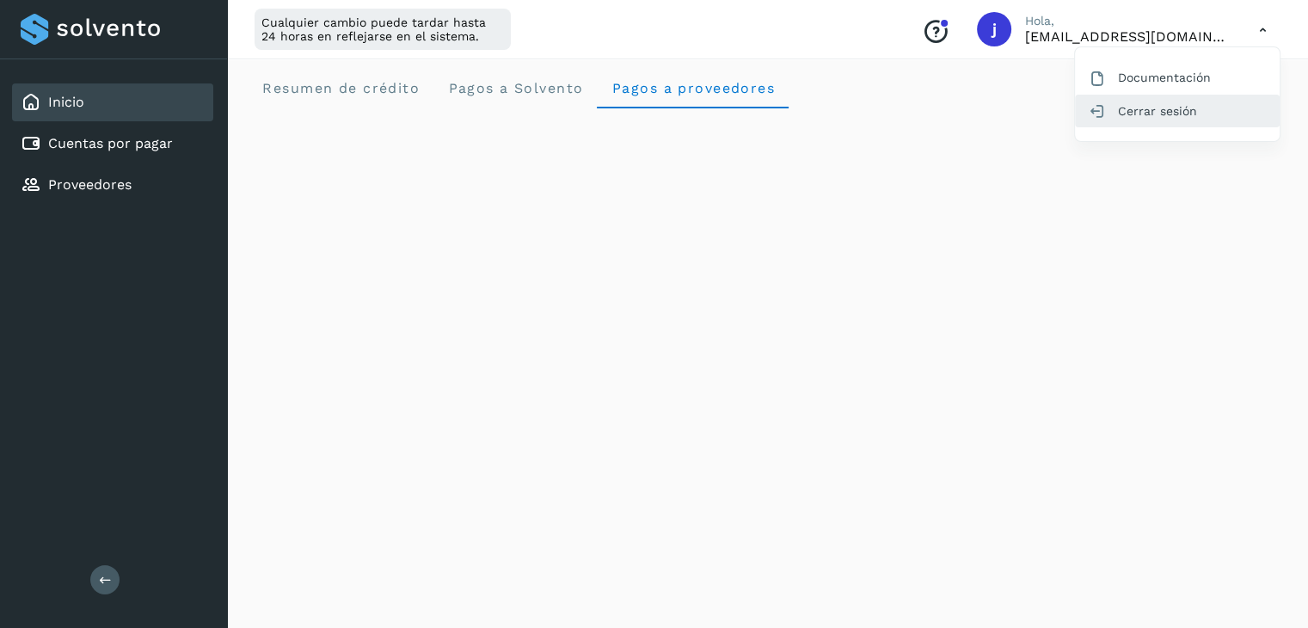 Image resolution: width=1308 pixels, height=628 pixels. Describe the element at coordinates (66, 101) in the screenshot. I see `a: Inicio` at that location.